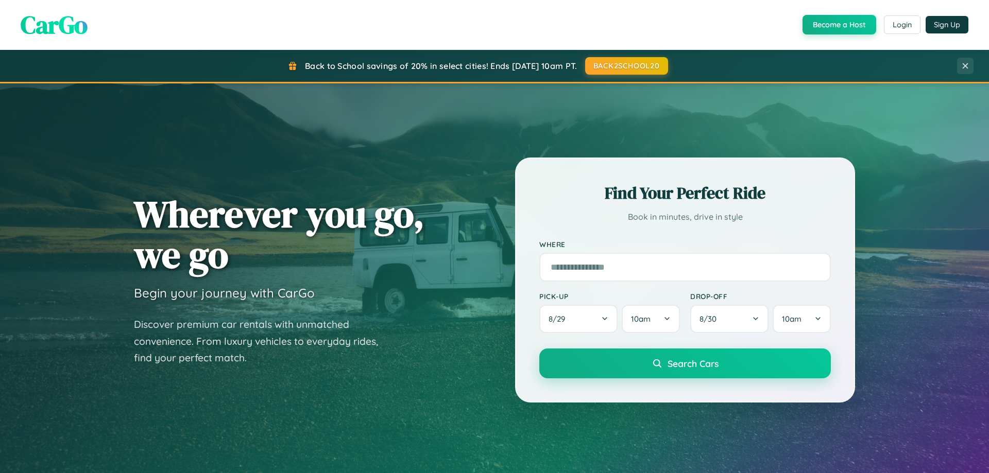 The height and width of the screenshot is (473, 989). I want to click on button: Login, so click(902, 25).